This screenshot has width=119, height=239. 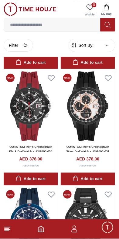 I want to click on span: My Bag, so click(x=106, y=14).